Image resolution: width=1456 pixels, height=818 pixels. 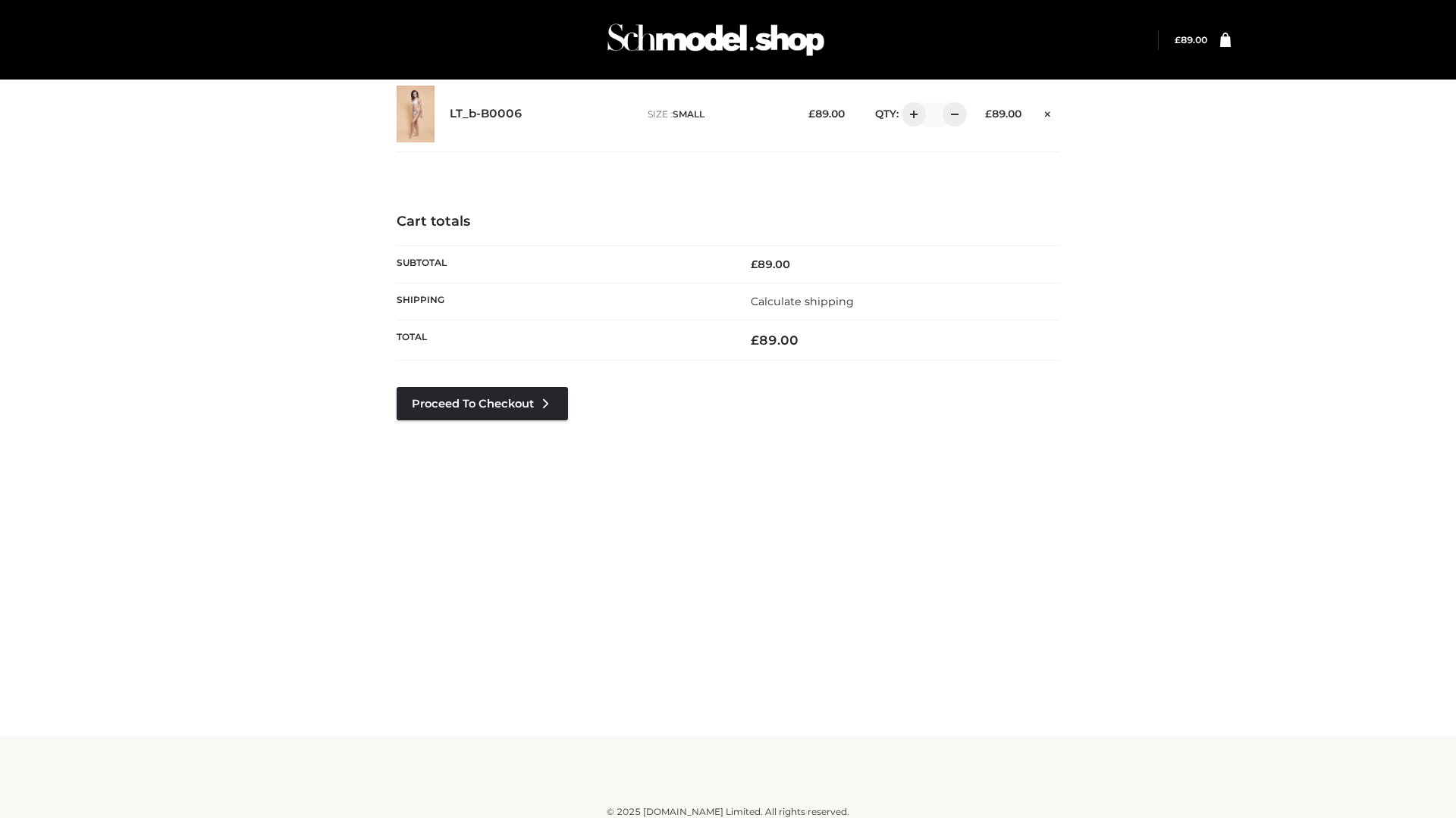 I want to click on div: QTY:, so click(x=910, y=115).